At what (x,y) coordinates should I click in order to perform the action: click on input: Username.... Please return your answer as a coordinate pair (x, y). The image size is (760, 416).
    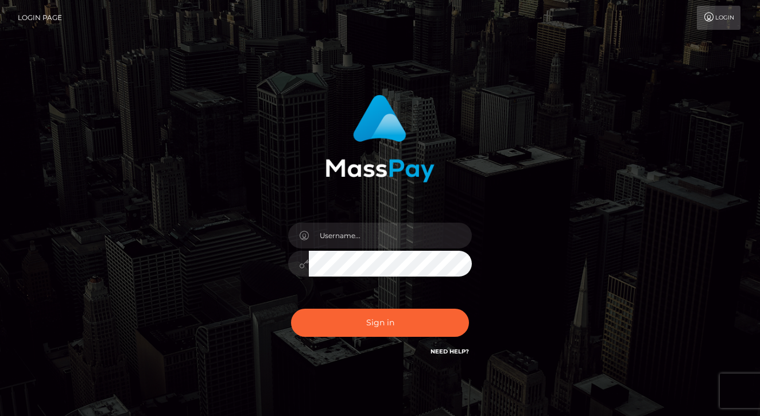
    Looking at the image, I should click on (390, 235).